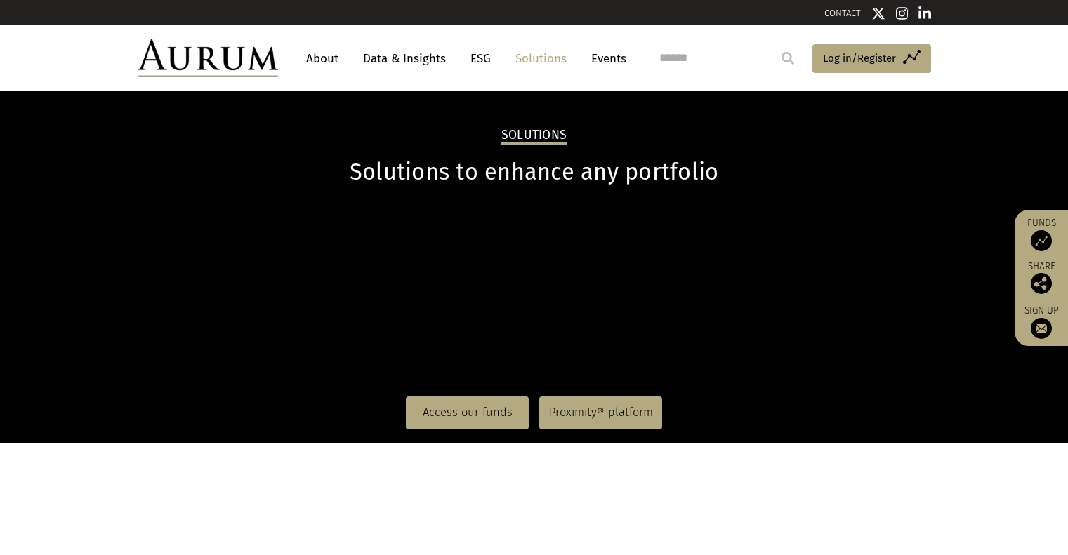 The image size is (1068, 555). Describe the element at coordinates (1041, 284) in the screenshot. I see `img: Share this post` at that location.